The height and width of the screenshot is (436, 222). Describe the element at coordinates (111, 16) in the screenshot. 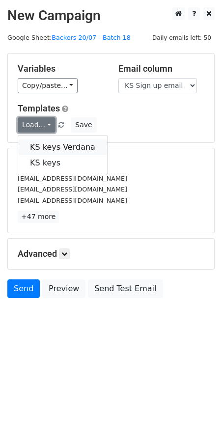

I see `h2: New Campaign` at that location.